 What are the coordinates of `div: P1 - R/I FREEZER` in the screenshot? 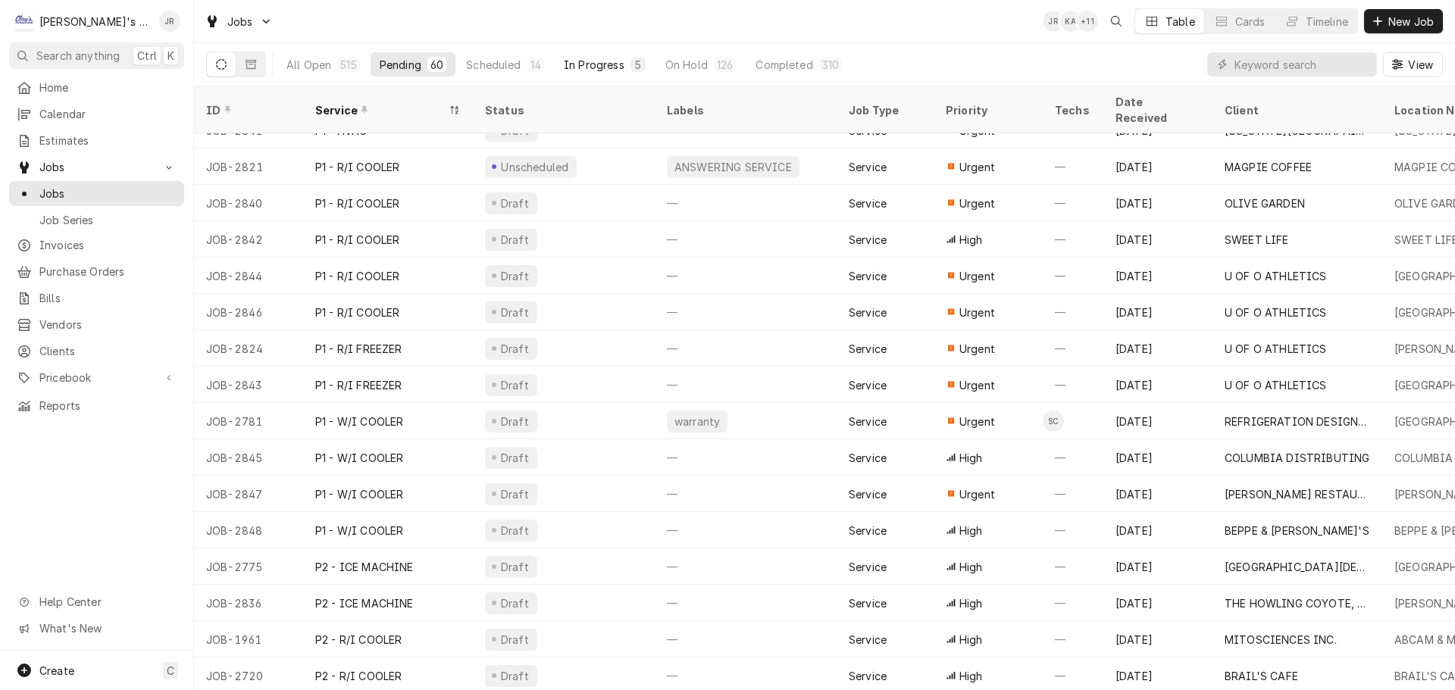 It's located at (358, 348).